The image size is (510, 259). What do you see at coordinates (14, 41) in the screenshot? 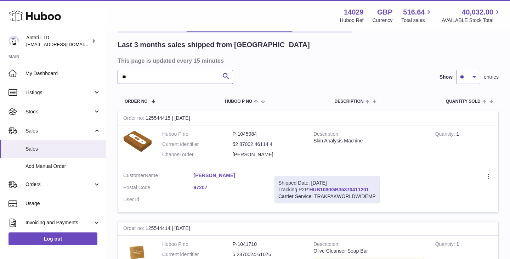
I see `img: toufic@antatiskin.com` at bounding box center [14, 41].